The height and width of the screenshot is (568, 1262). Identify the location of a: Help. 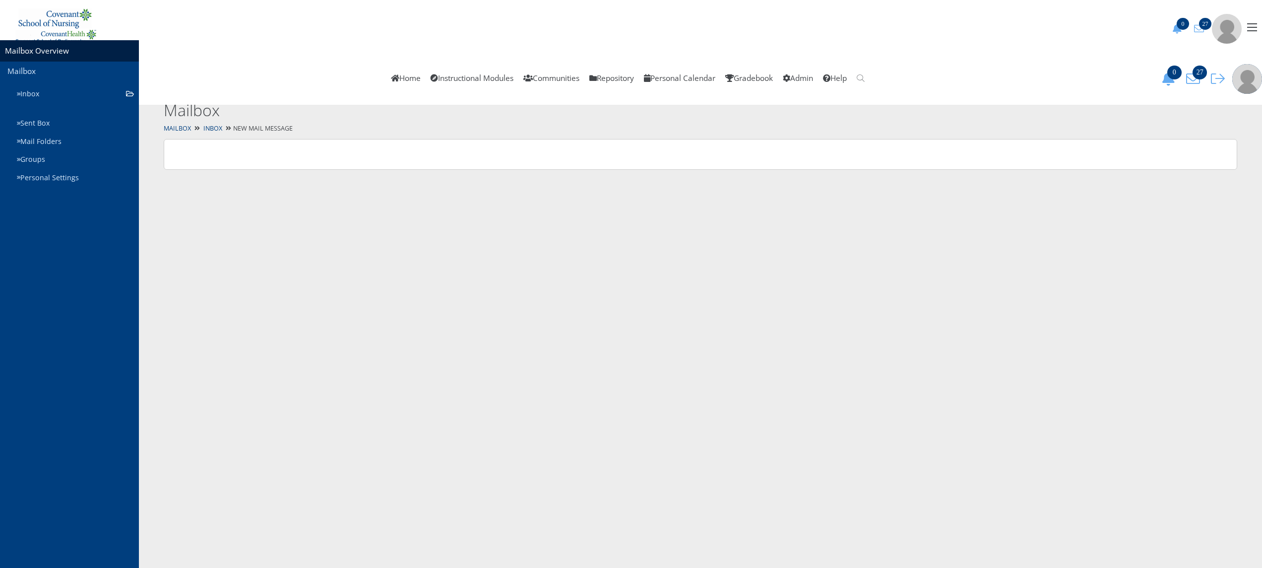
(835, 78).